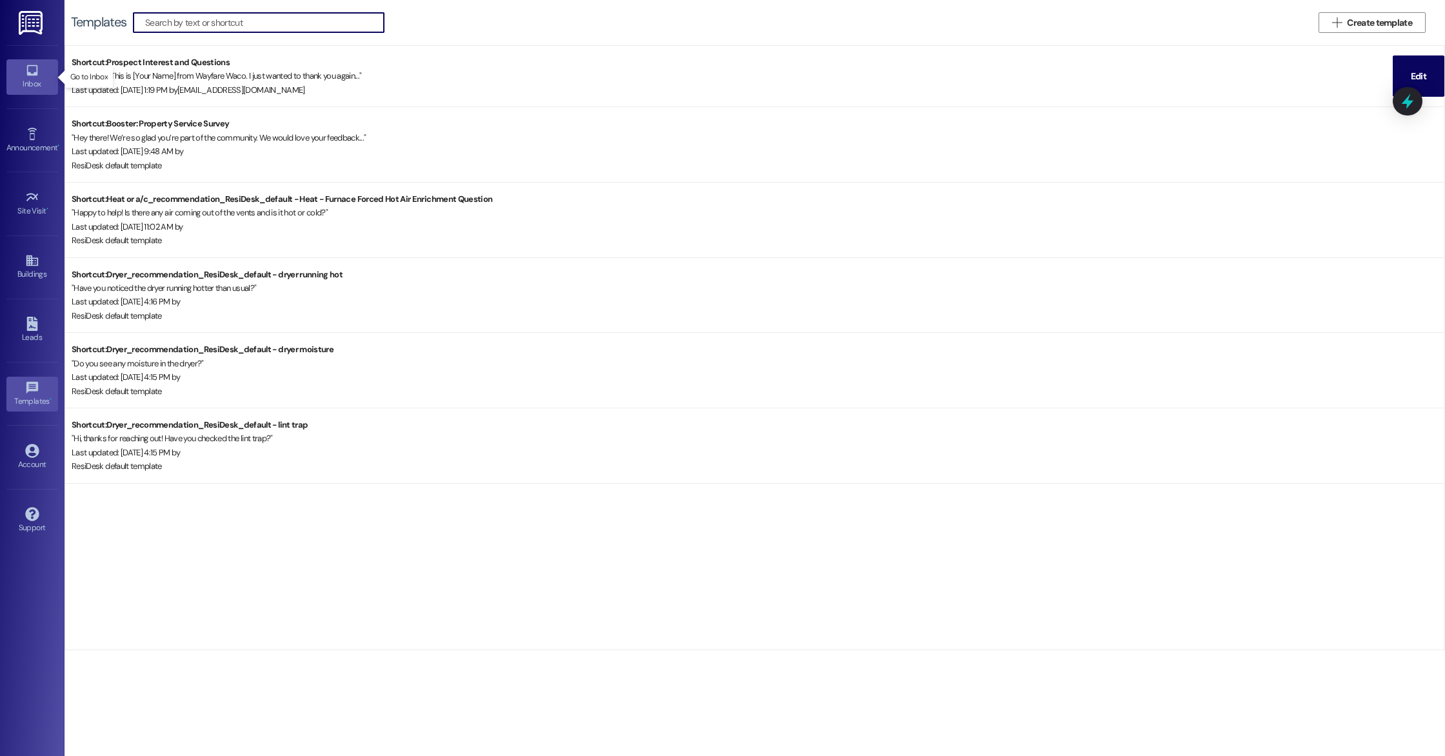 The image size is (1445, 756). I want to click on a: Templates •, so click(32, 394).